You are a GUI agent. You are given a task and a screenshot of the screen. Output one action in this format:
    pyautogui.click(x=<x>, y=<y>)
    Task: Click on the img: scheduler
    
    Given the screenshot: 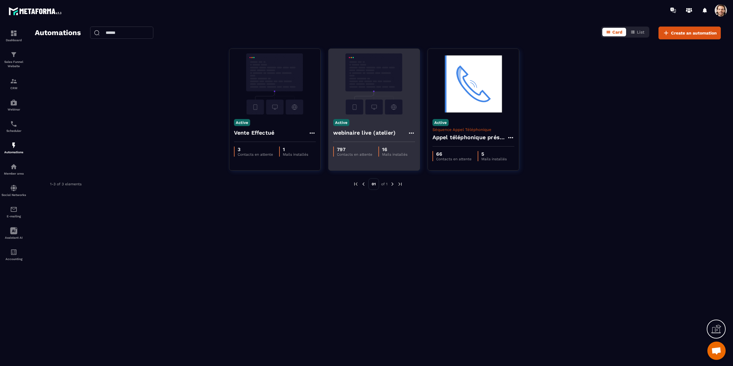 What is the action you would take?
    pyautogui.click(x=14, y=124)
    